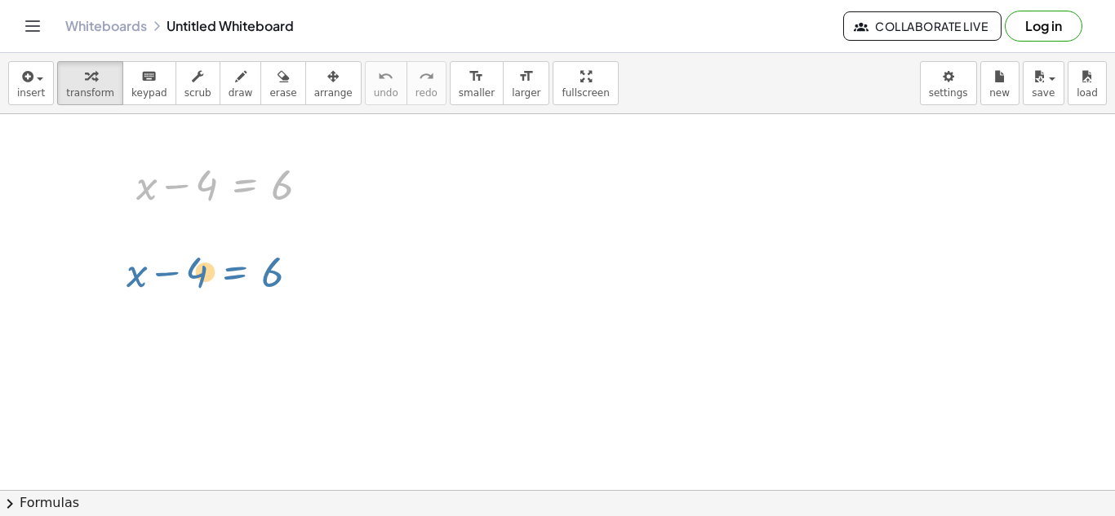  What do you see at coordinates (90, 93) in the screenshot?
I see `span: transform` at bounding box center [90, 93].